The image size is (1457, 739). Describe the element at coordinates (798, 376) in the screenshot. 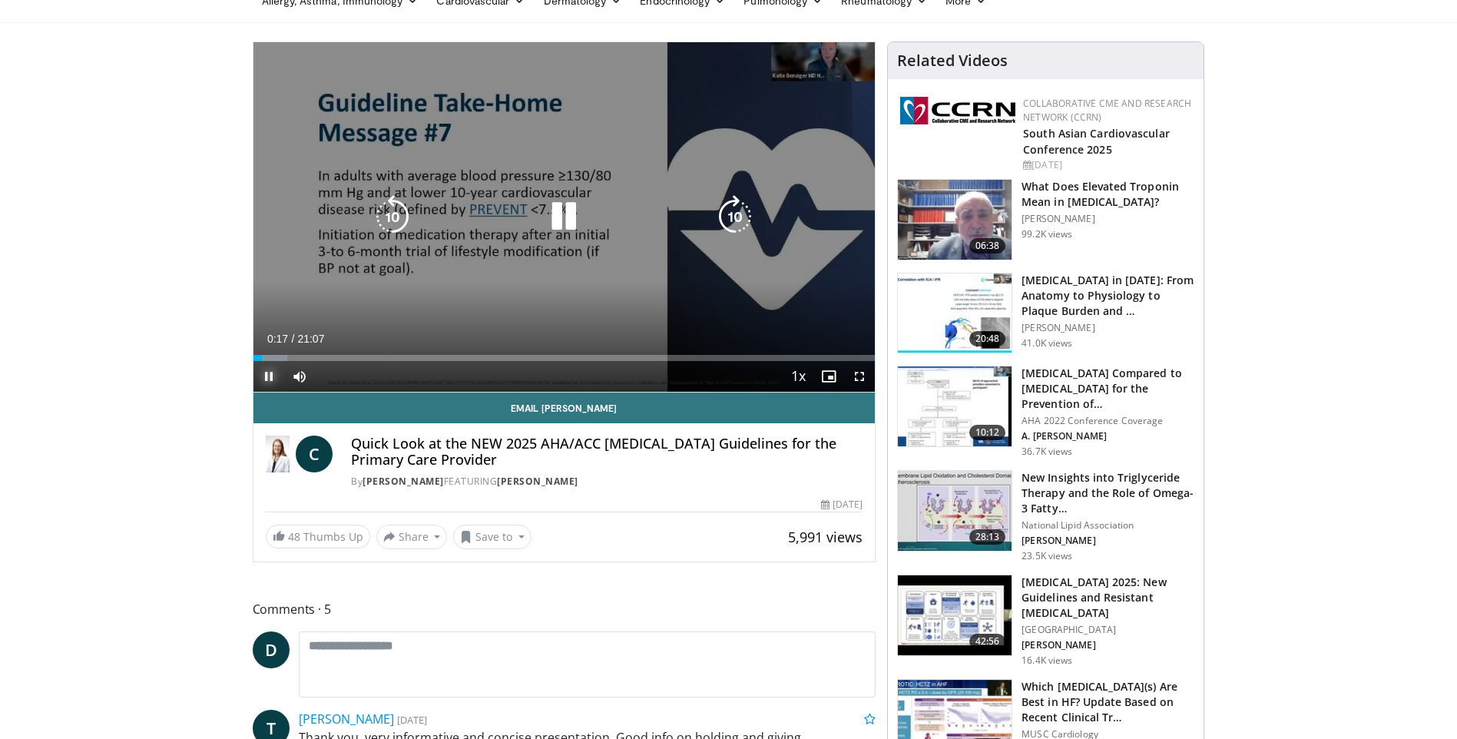

I see `button: Playback Rate` at that location.